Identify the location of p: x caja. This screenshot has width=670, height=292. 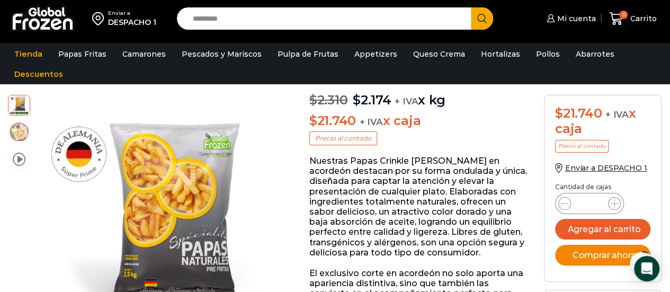
(419, 121).